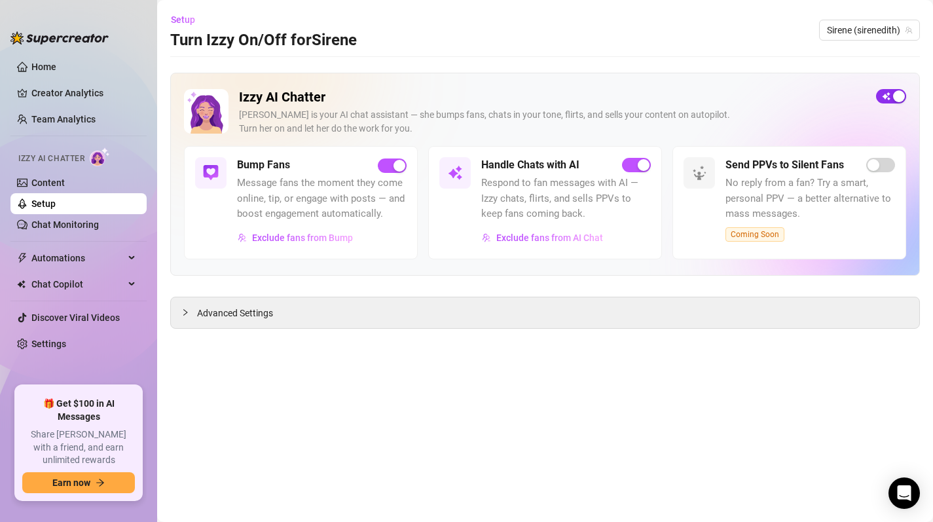 The image size is (933, 522). Describe the element at coordinates (185, 312) in the screenshot. I see `span: collapsed` at that location.